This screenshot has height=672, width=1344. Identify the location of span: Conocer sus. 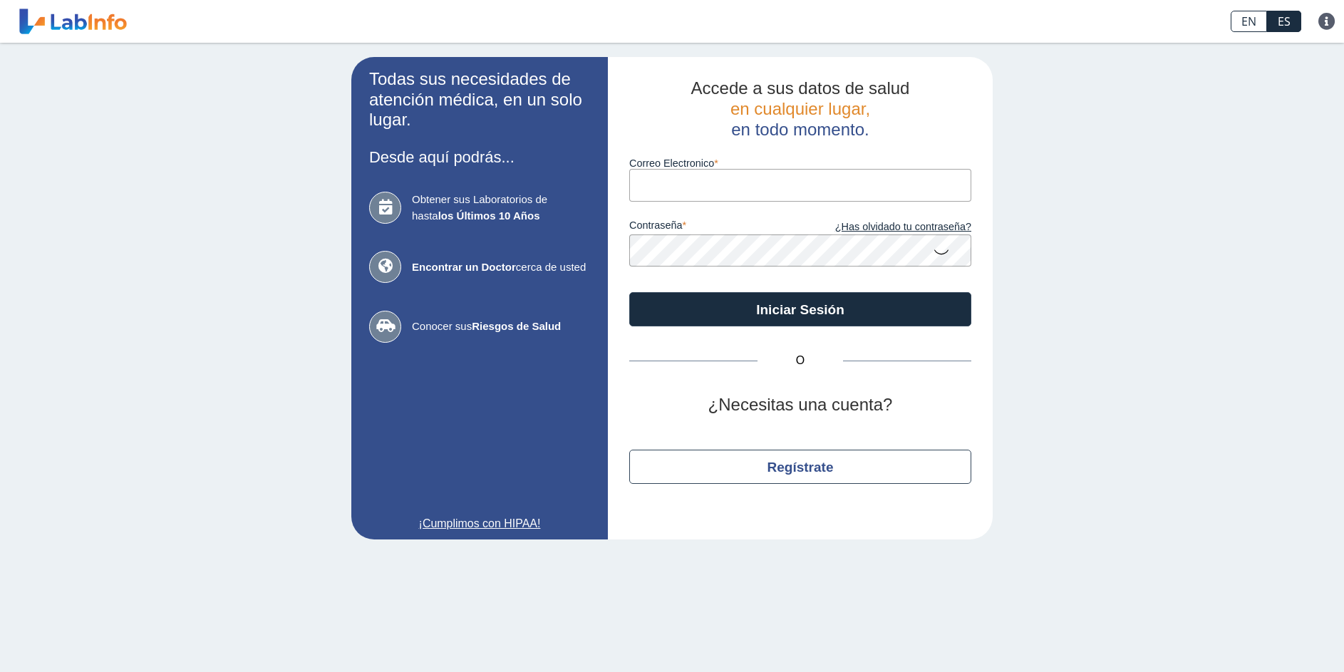
(501, 326).